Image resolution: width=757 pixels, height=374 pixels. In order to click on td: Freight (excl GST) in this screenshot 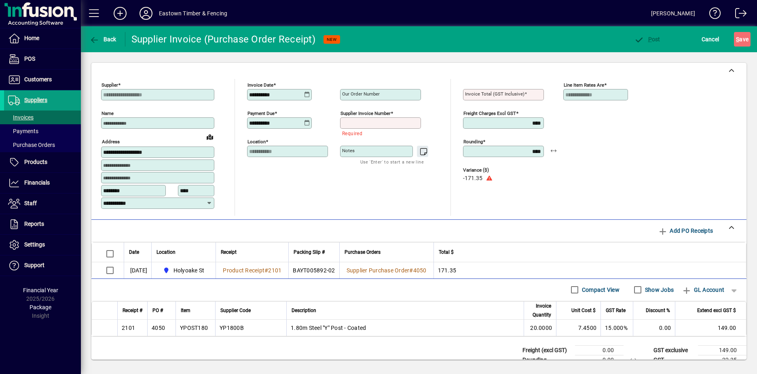, I will do `click(547, 350)`.